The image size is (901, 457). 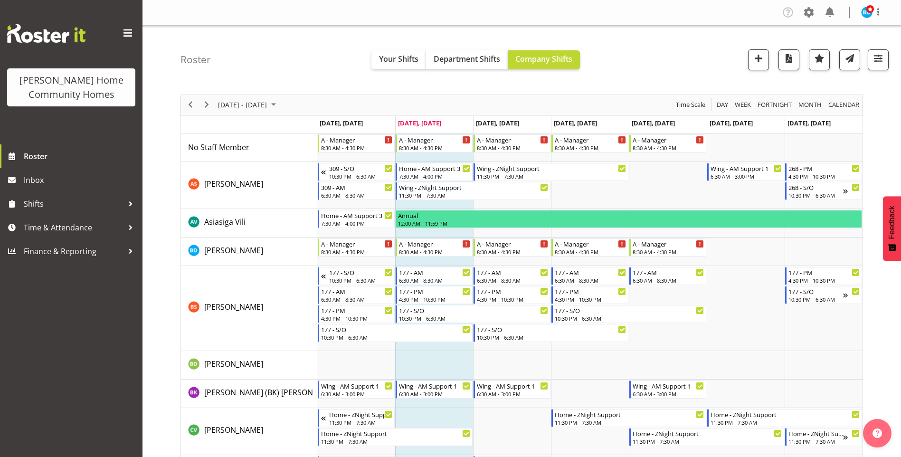 What do you see at coordinates (207, 105) in the screenshot?
I see `div: next period` at bounding box center [207, 105].